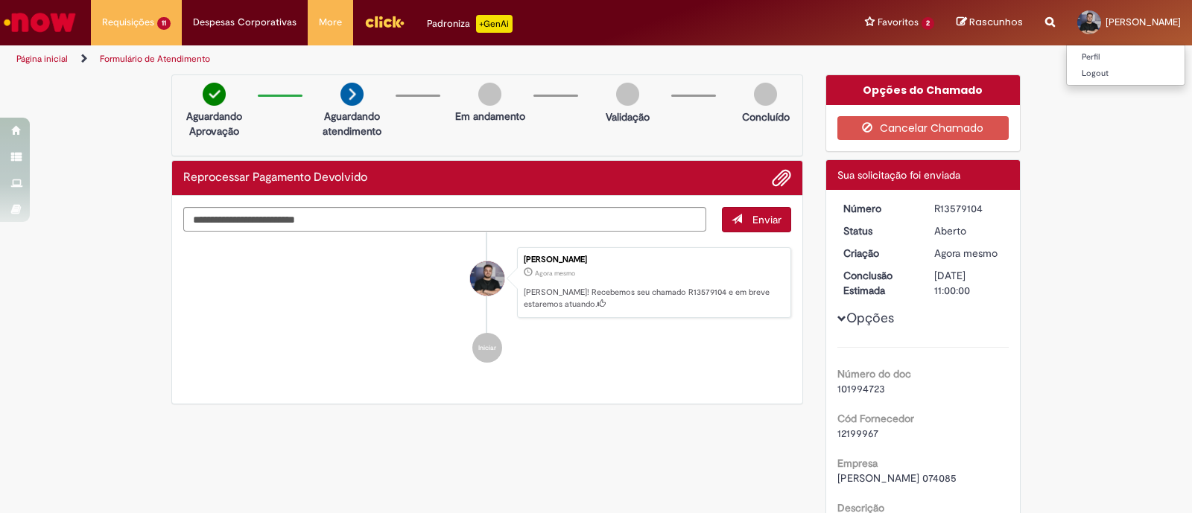 This screenshot has height=513, width=1192. Describe the element at coordinates (756, 220) in the screenshot. I see `button: Enviar` at that location.